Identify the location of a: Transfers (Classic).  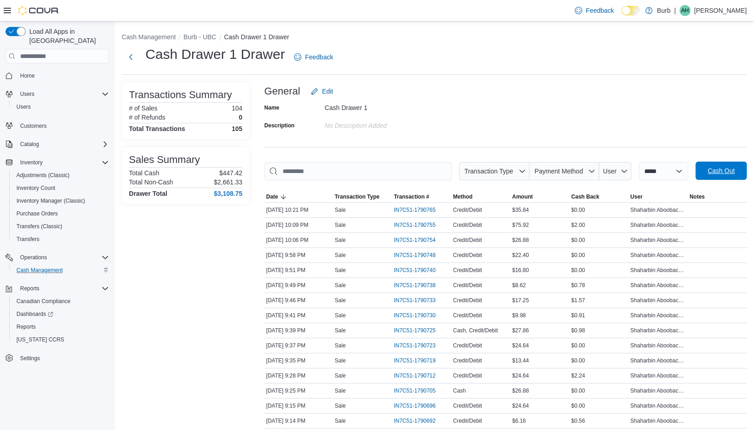
(39, 227).